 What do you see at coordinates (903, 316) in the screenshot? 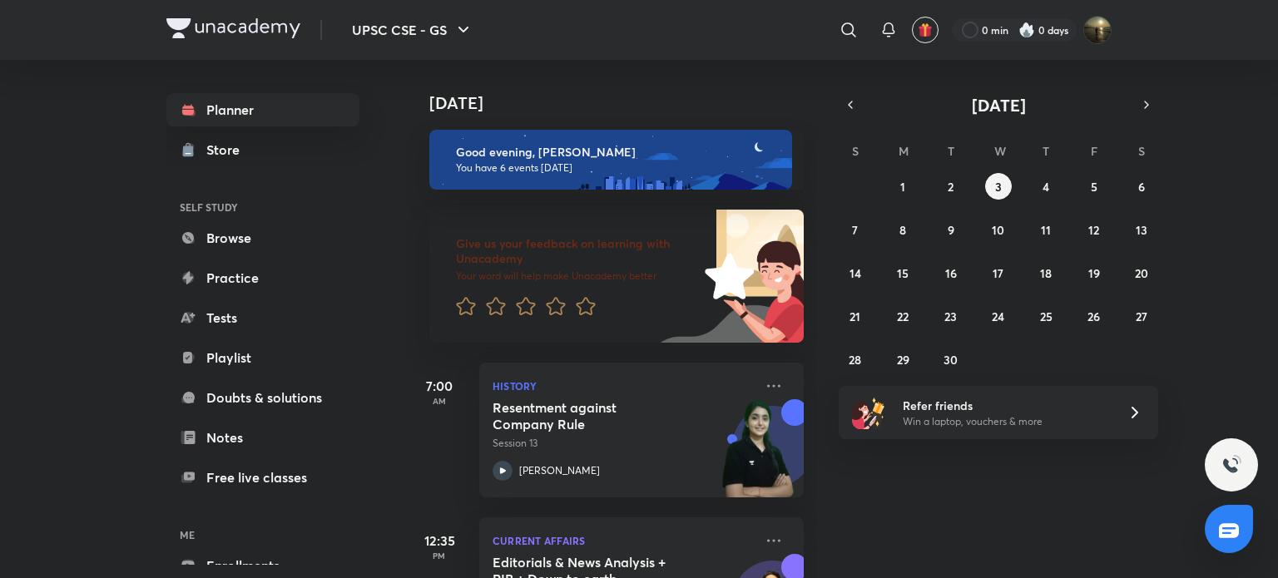
I see `abbr: September 22, 2025` at bounding box center [903, 316].